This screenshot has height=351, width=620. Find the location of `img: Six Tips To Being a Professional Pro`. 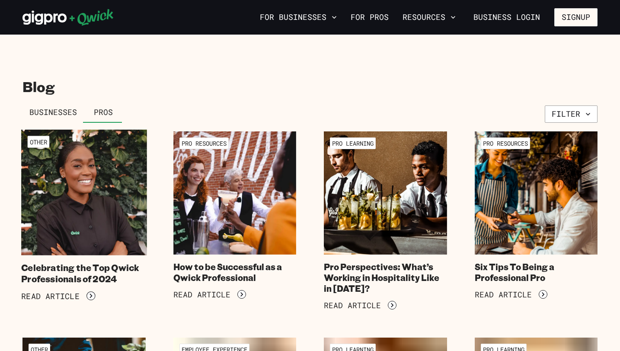

img: Six Tips To Being a Professional Pro is located at coordinates (536, 193).